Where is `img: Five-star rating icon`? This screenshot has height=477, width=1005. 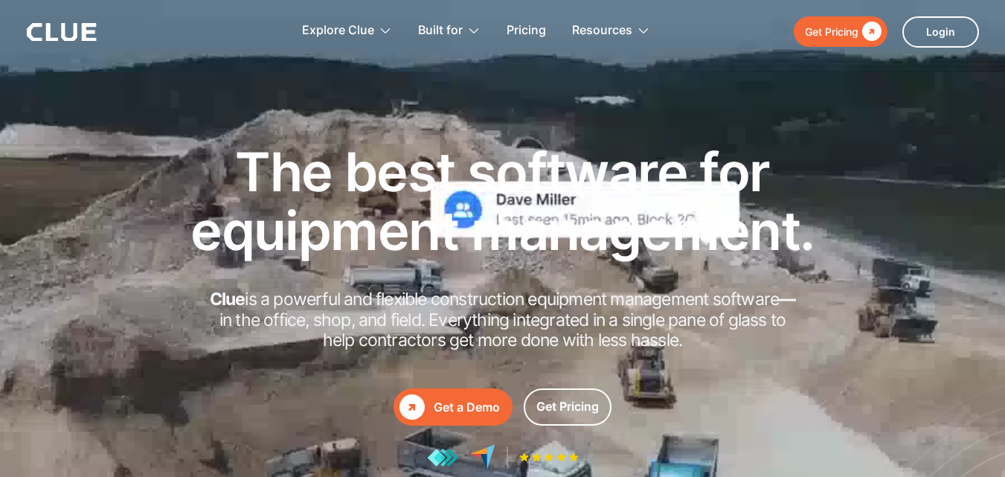
img: Five-star rating icon is located at coordinates (549, 457).